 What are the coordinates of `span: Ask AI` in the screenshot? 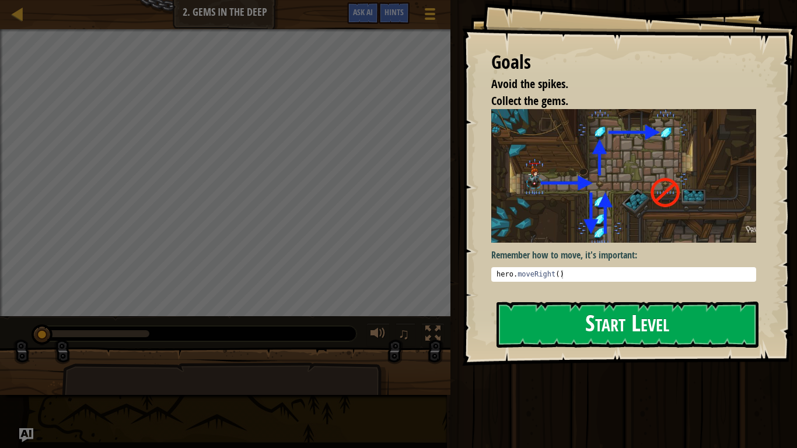 It's located at (363, 12).